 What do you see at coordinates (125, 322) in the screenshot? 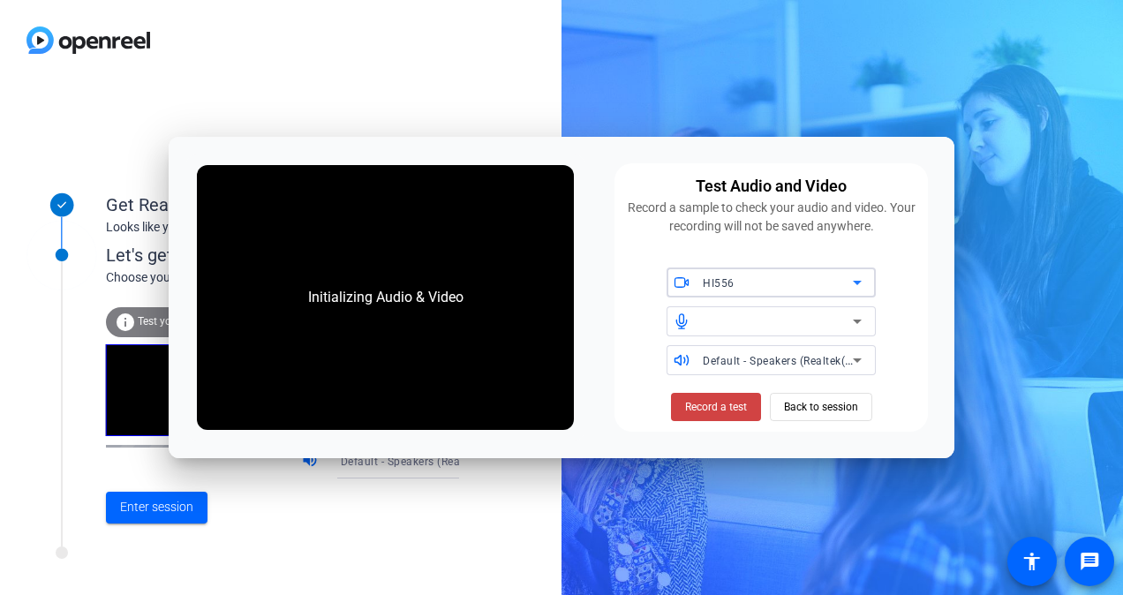
I see `mat-icon: info` at bounding box center [125, 322].